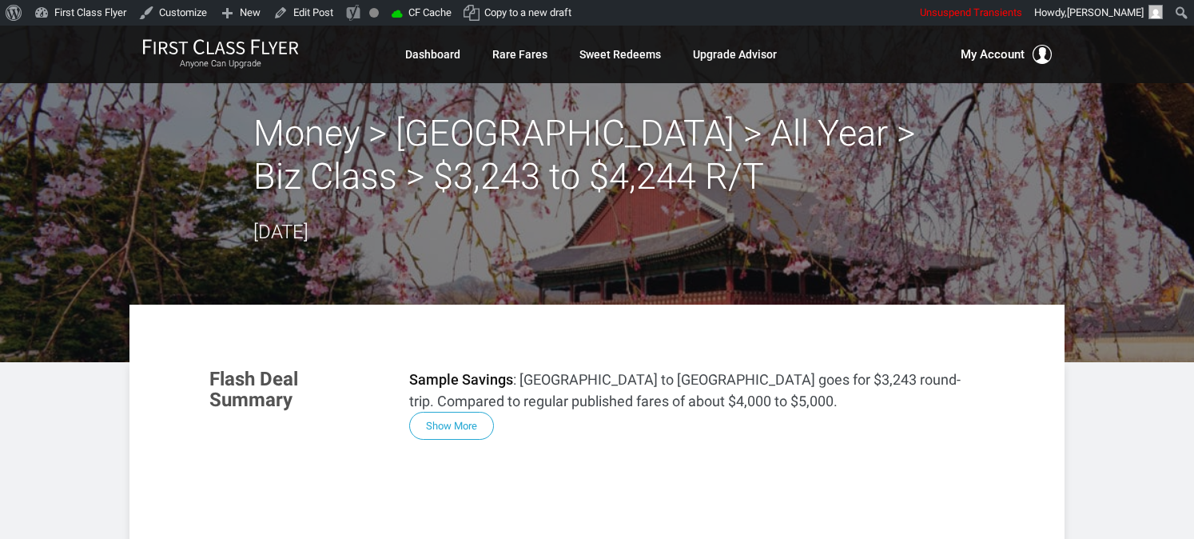 This screenshot has width=1194, height=539. Describe the element at coordinates (620, 54) in the screenshot. I see `a: Sweet Redeems` at that location.